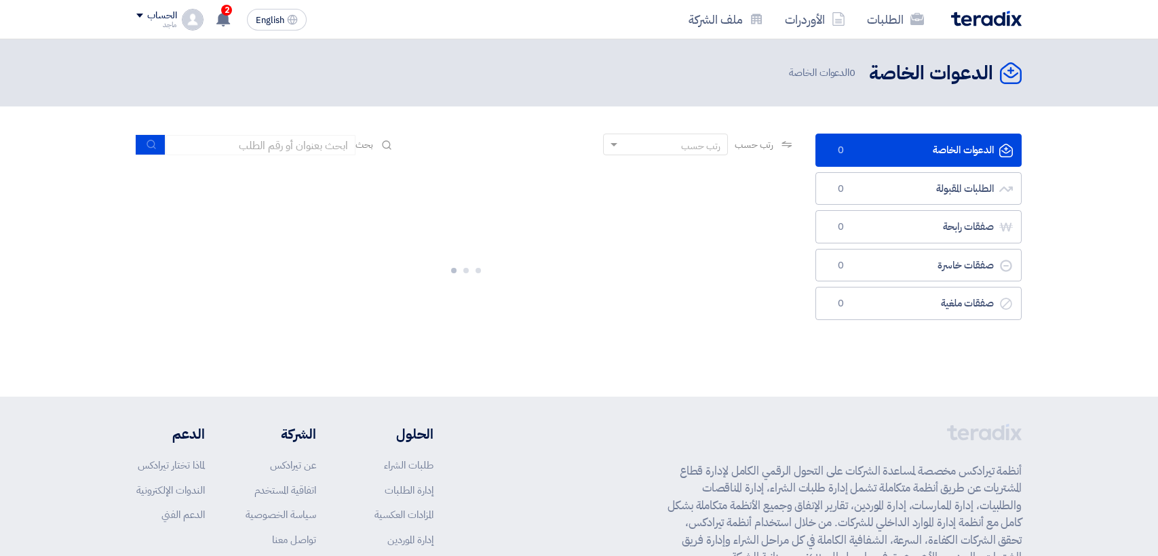 The width and height of the screenshot is (1158, 556). Describe the element at coordinates (918, 189) in the screenshot. I see `a: الطلبات المقبولة0` at that location.